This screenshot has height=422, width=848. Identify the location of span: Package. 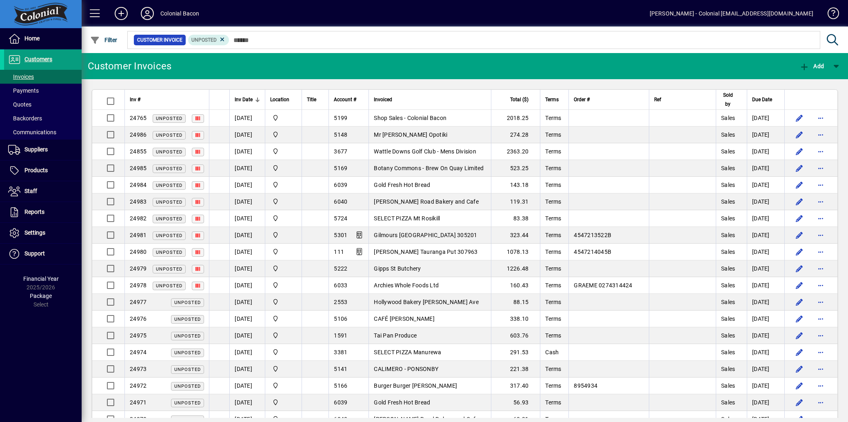
(41, 296).